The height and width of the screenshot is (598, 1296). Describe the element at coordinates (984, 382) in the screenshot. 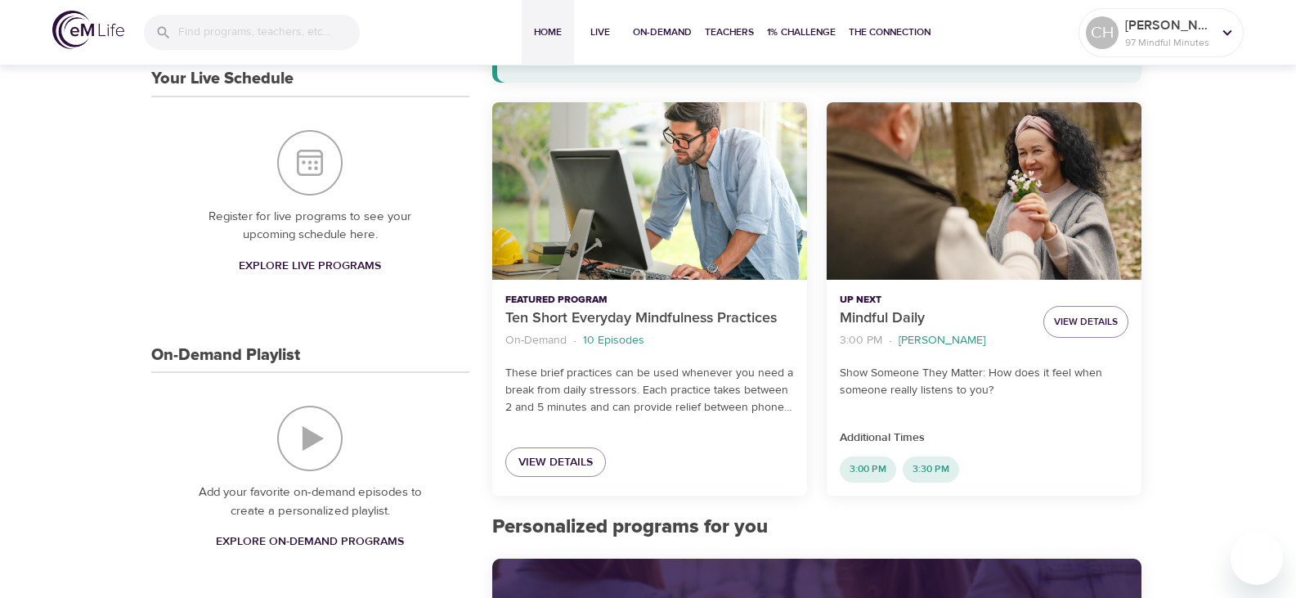

I see `p: Show Someone They Matter: How does it feel when someone really listens to you?` at that location.